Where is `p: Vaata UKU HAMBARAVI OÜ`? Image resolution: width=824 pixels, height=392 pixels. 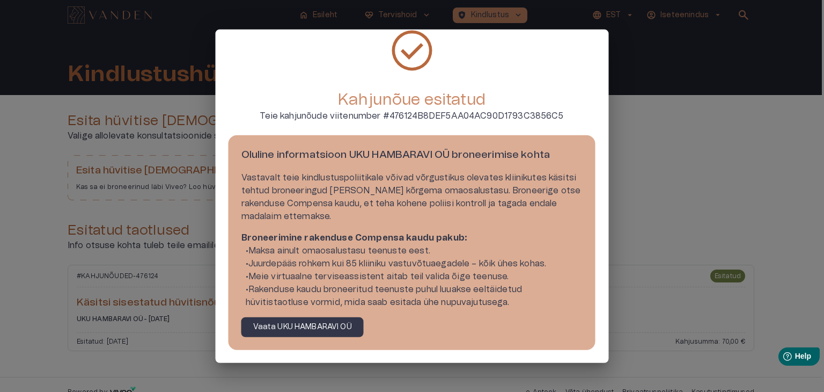 p: Vaata UKU HAMBARAVI OÜ is located at coordinates (303, 326).